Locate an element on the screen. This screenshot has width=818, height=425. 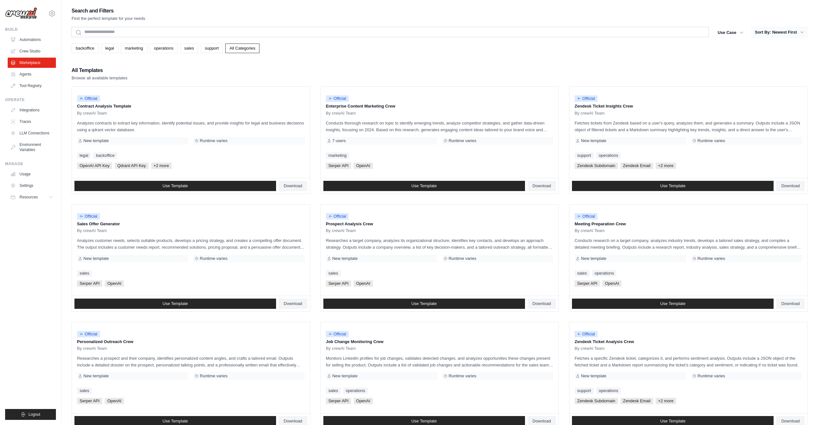
p: Prospect Analysis Crew is located at coordinates (440, 224).